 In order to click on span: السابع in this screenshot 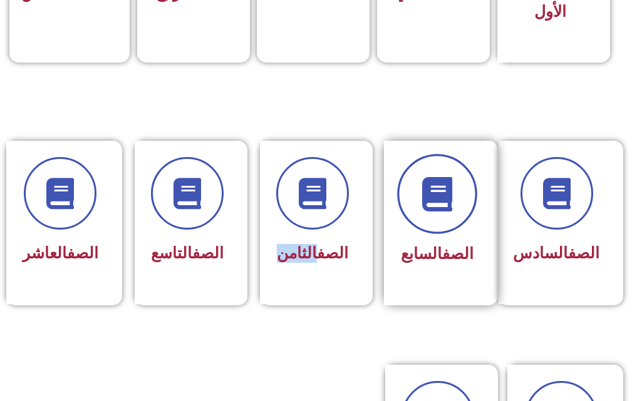, I will do `click(437, 253)`.